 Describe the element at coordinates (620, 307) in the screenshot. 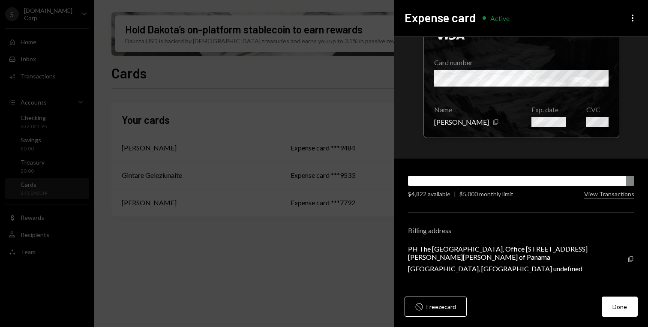

I see `button: Done` at that location.